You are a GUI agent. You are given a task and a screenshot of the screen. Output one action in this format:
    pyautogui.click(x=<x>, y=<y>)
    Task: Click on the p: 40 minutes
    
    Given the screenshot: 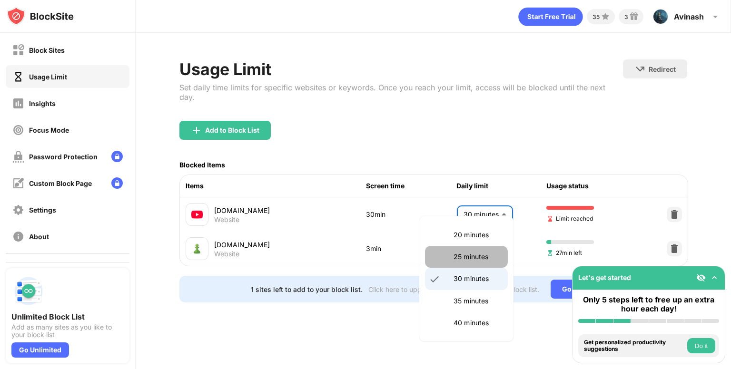 What is the action you would take?
    pyautogui.click(x=478, y=323)
    